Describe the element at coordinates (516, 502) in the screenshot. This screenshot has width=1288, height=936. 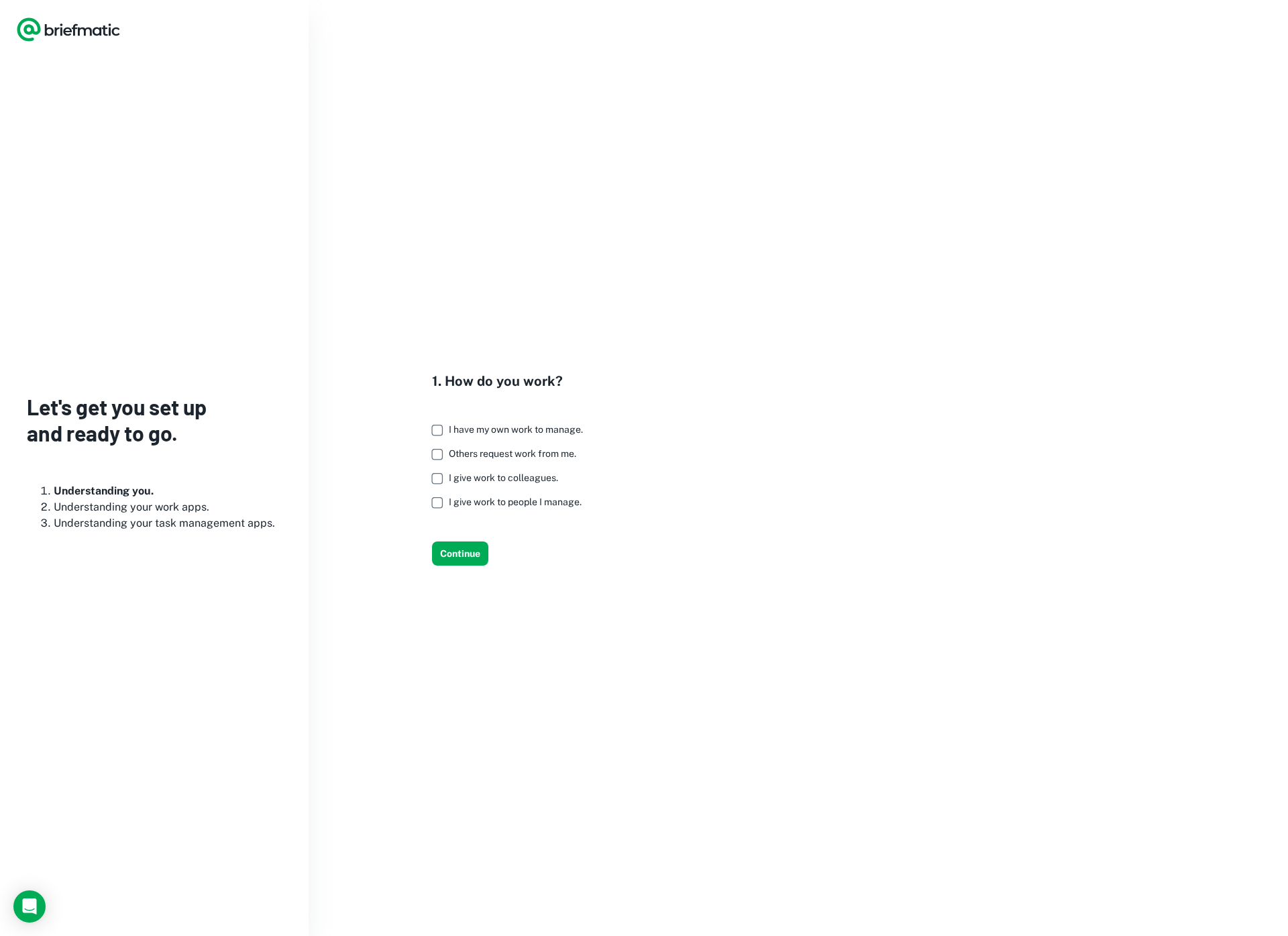
I see `span: I give work to people I manage.` at that location.